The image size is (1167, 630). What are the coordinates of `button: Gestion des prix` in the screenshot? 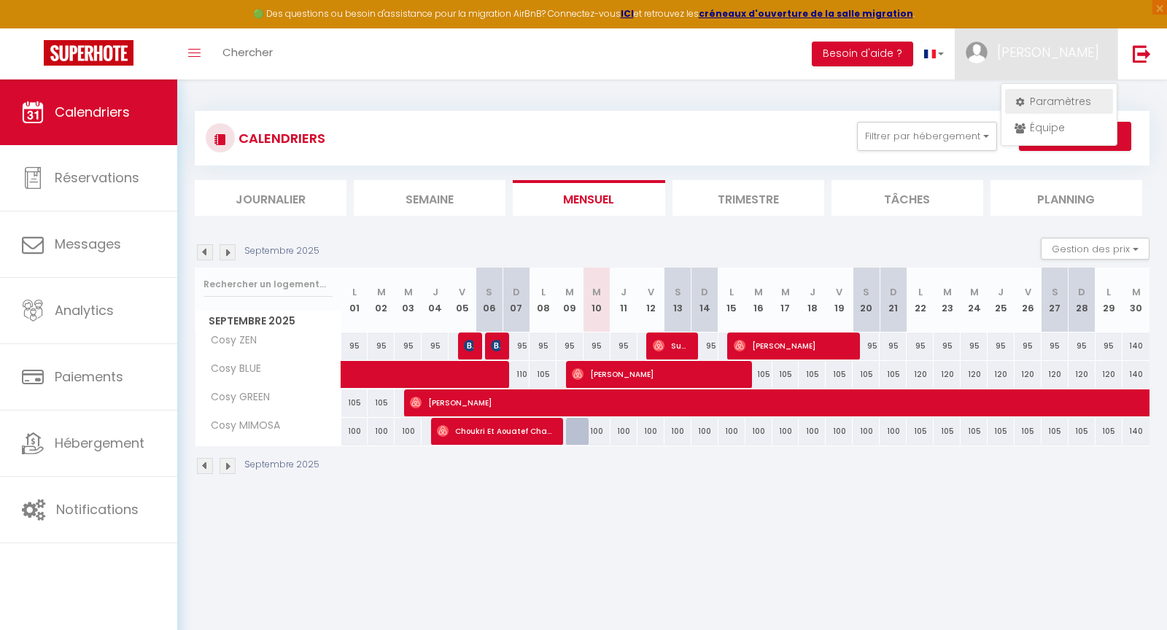 It's located at (1095, 249).